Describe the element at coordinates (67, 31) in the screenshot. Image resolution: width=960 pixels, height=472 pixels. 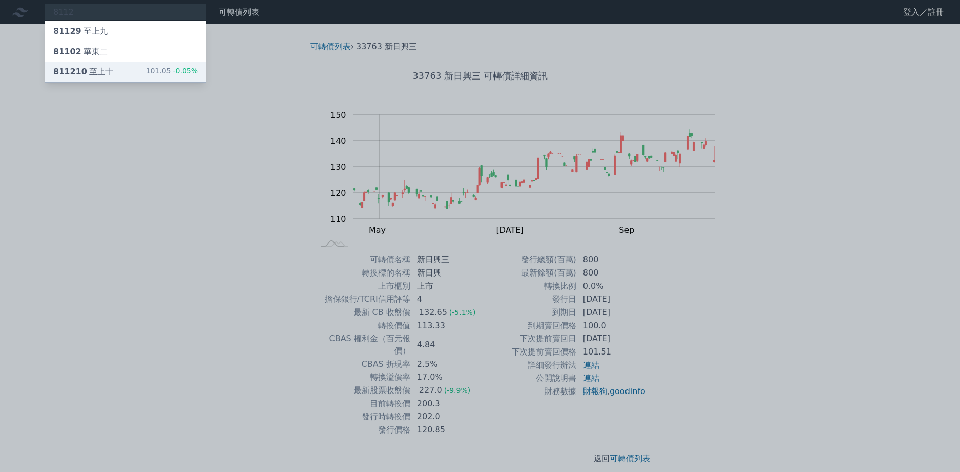
I see `span: 81129` at that location.